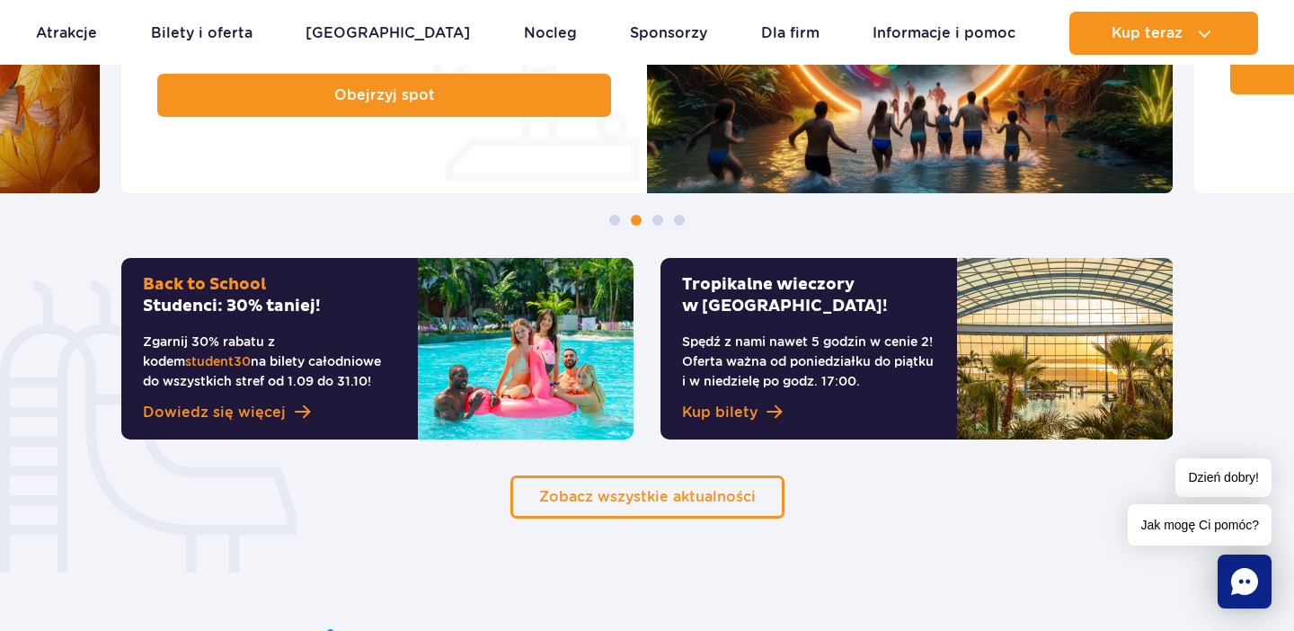  I want to click on h2: Studenci: 30% taniej!, so click(270, 296).